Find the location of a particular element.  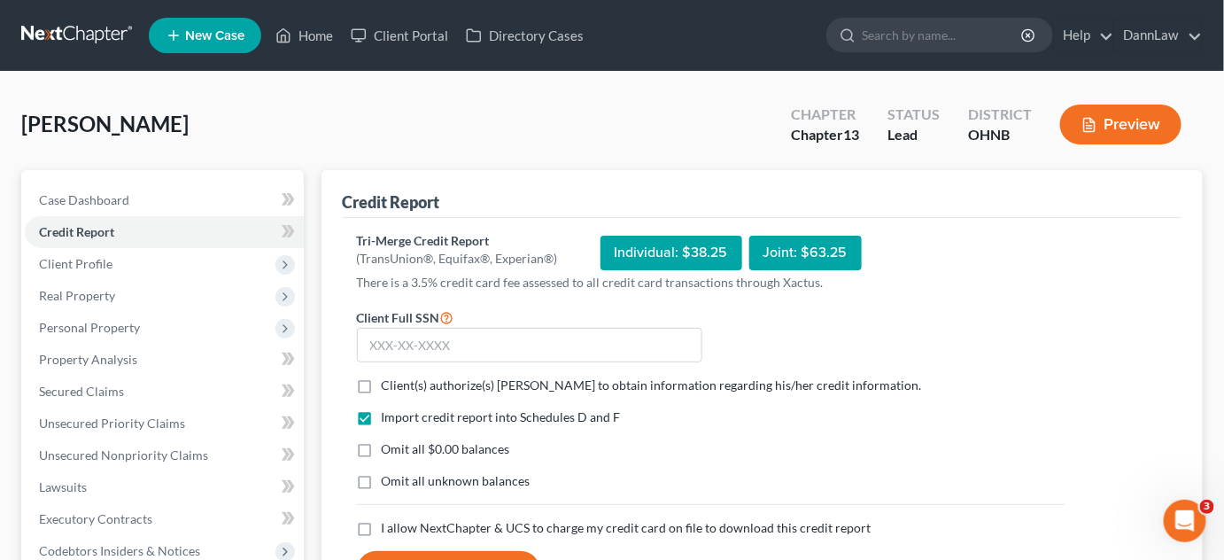

span: New Case is located at coordinates (214, 35).